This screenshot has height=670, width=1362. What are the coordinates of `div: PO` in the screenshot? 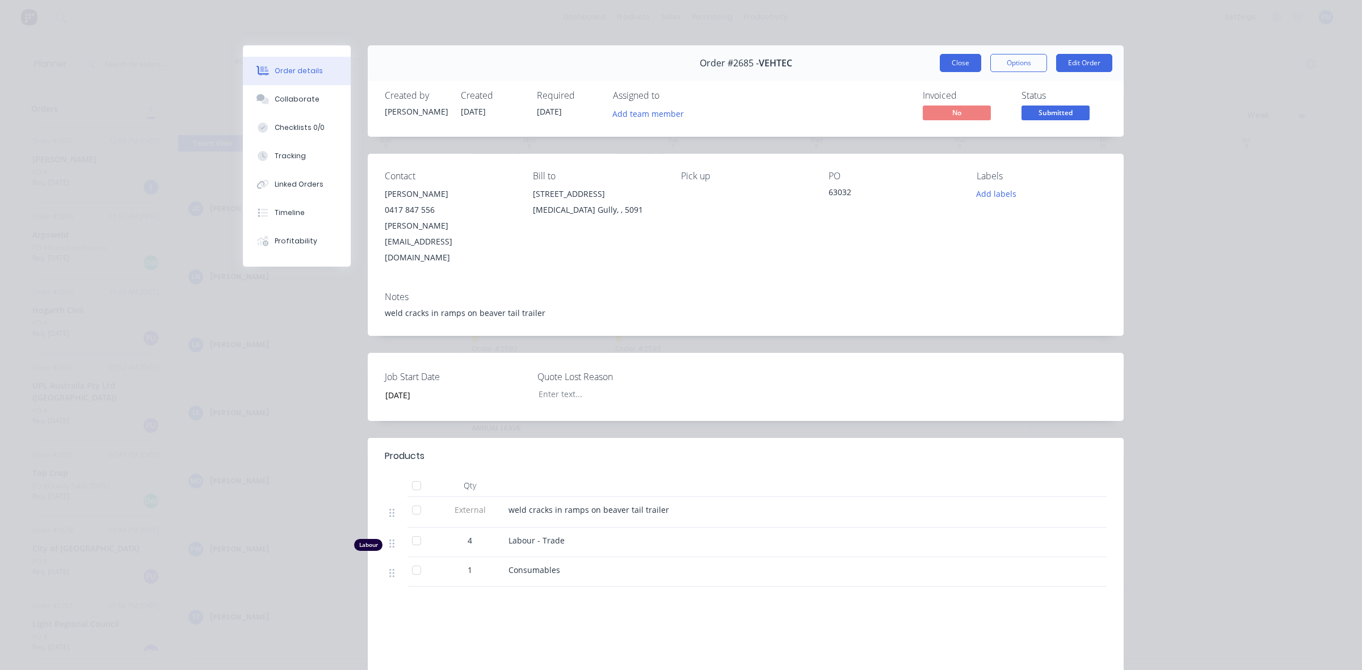 It's located at (893, 176).